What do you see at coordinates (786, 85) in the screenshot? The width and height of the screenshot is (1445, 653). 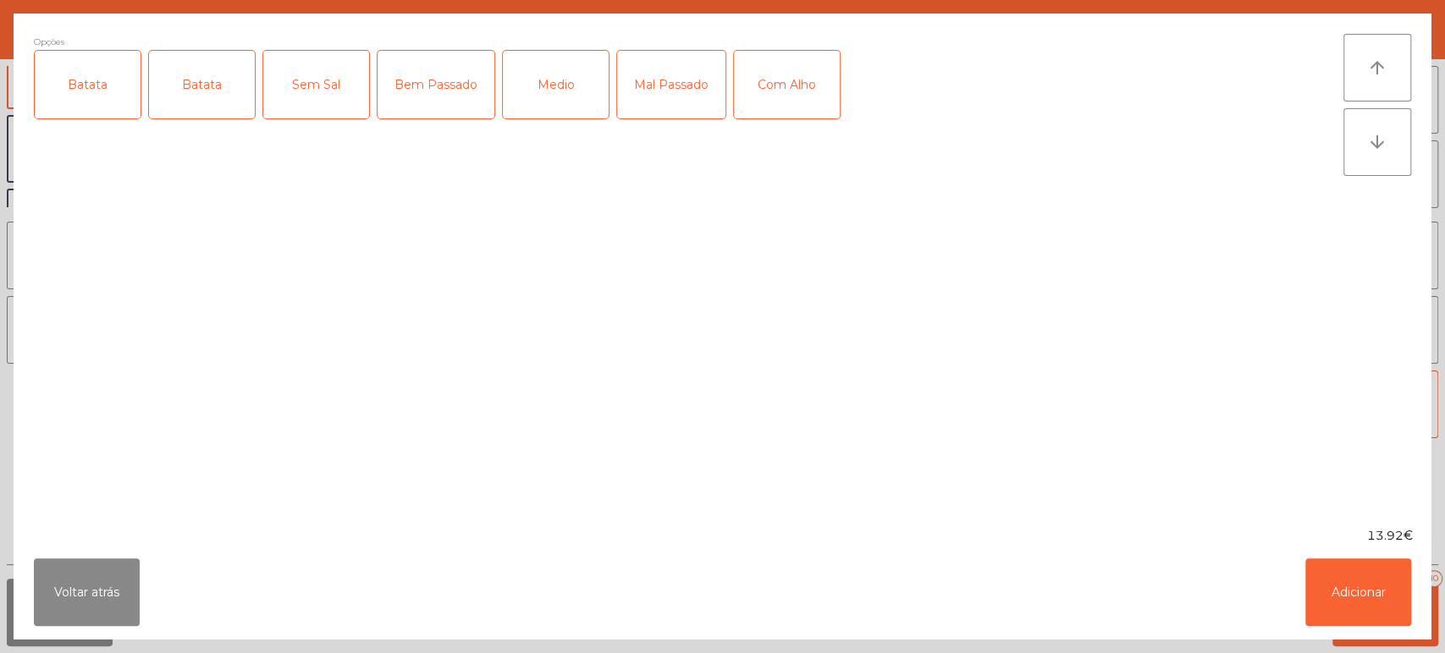 I see `div: Com Alho` at bounding box center [786, 85].